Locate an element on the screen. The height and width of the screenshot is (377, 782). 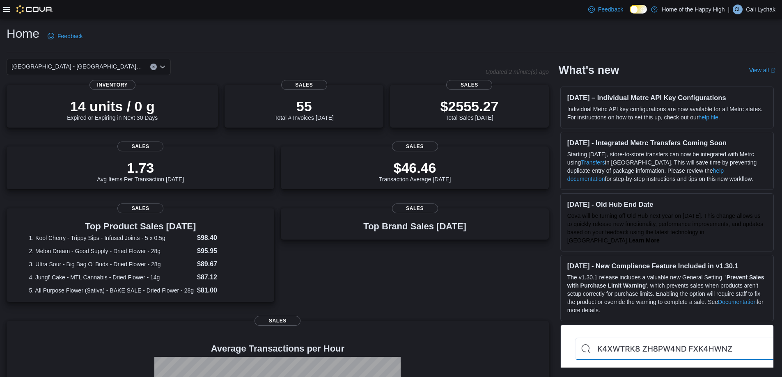
p: 1.73 is located at coordinates (140, 168).